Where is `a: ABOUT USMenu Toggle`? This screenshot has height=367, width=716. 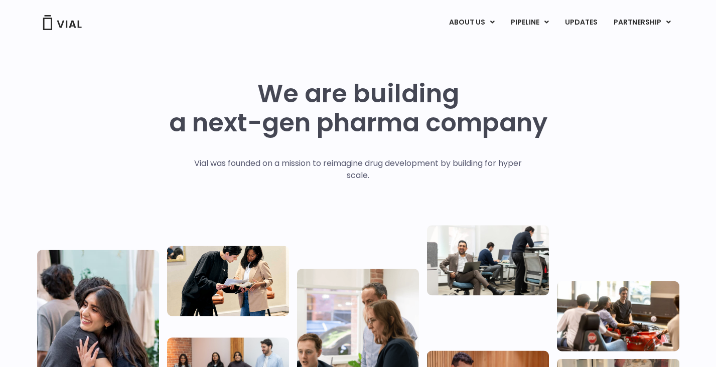 a: ABOUT USMenu Toggle is located at coordinates (471, 23).